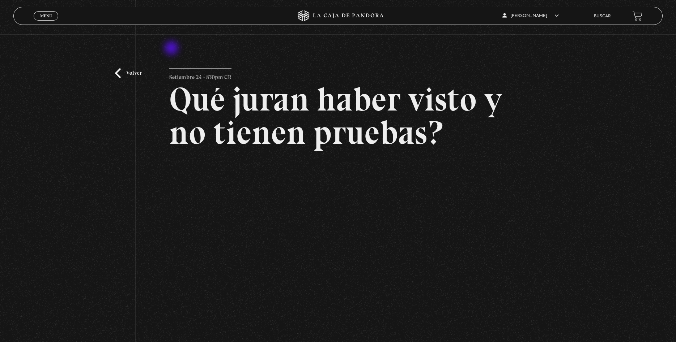  Describe the element at coordinates (200, 76) in the screenshot. I see `p: Setiembre 24 - 830pm CR` at that location.